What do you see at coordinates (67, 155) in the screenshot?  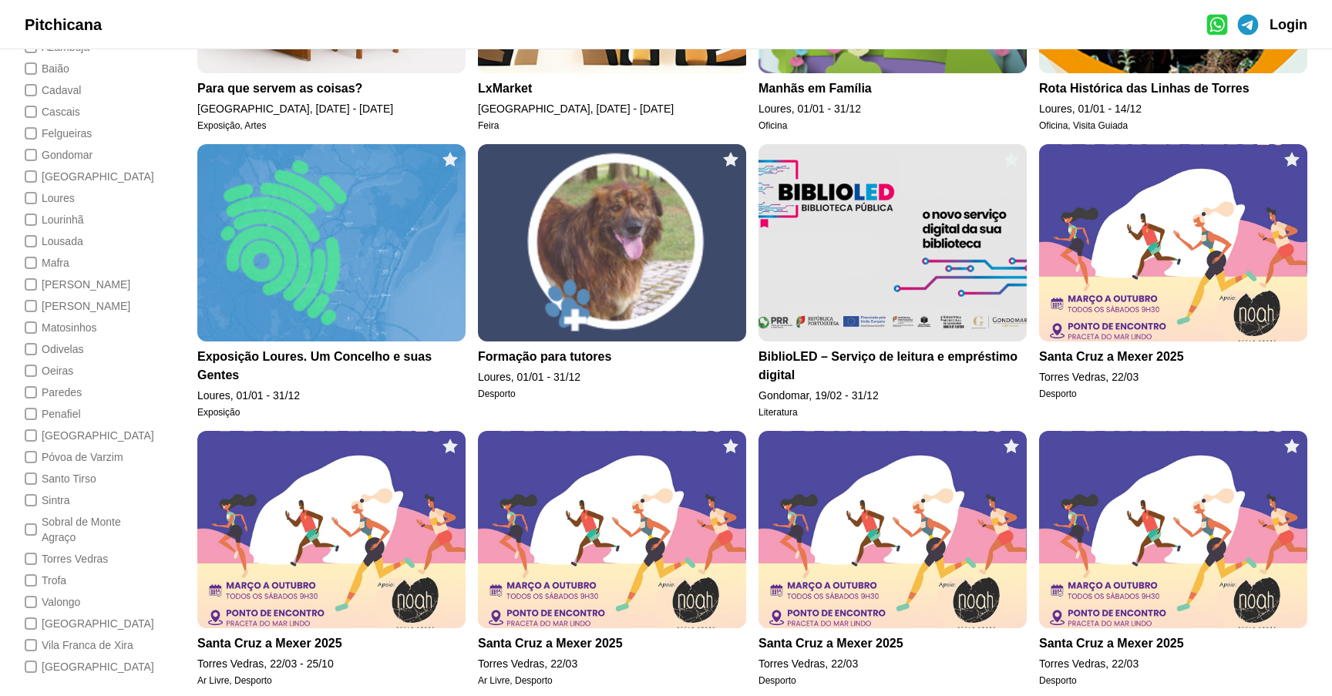 I see `div: Gondomar` at bounding box center [67, 155].